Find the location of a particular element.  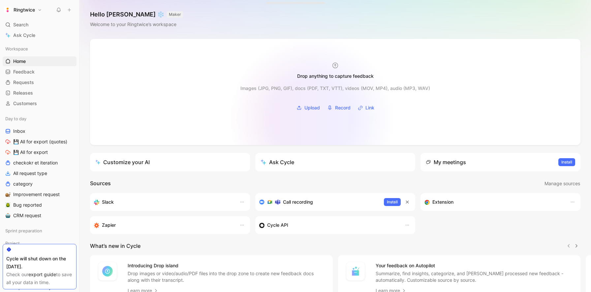

button: RingtwiceRingtwice is located at coordinates (23, 10).